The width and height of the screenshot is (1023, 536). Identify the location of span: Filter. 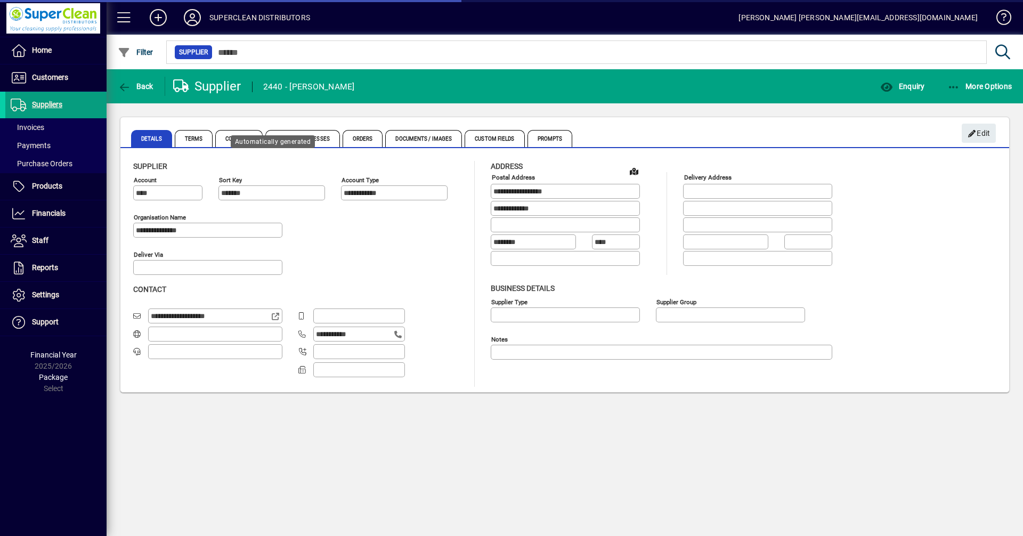
(135, 52).